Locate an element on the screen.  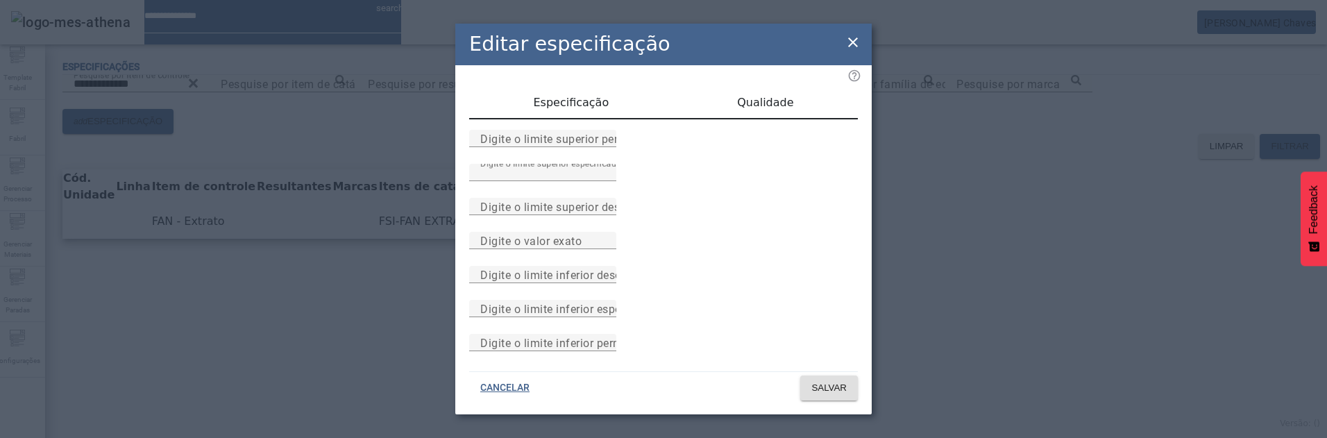
button: SALVAR is located at coordinates (829, 388).